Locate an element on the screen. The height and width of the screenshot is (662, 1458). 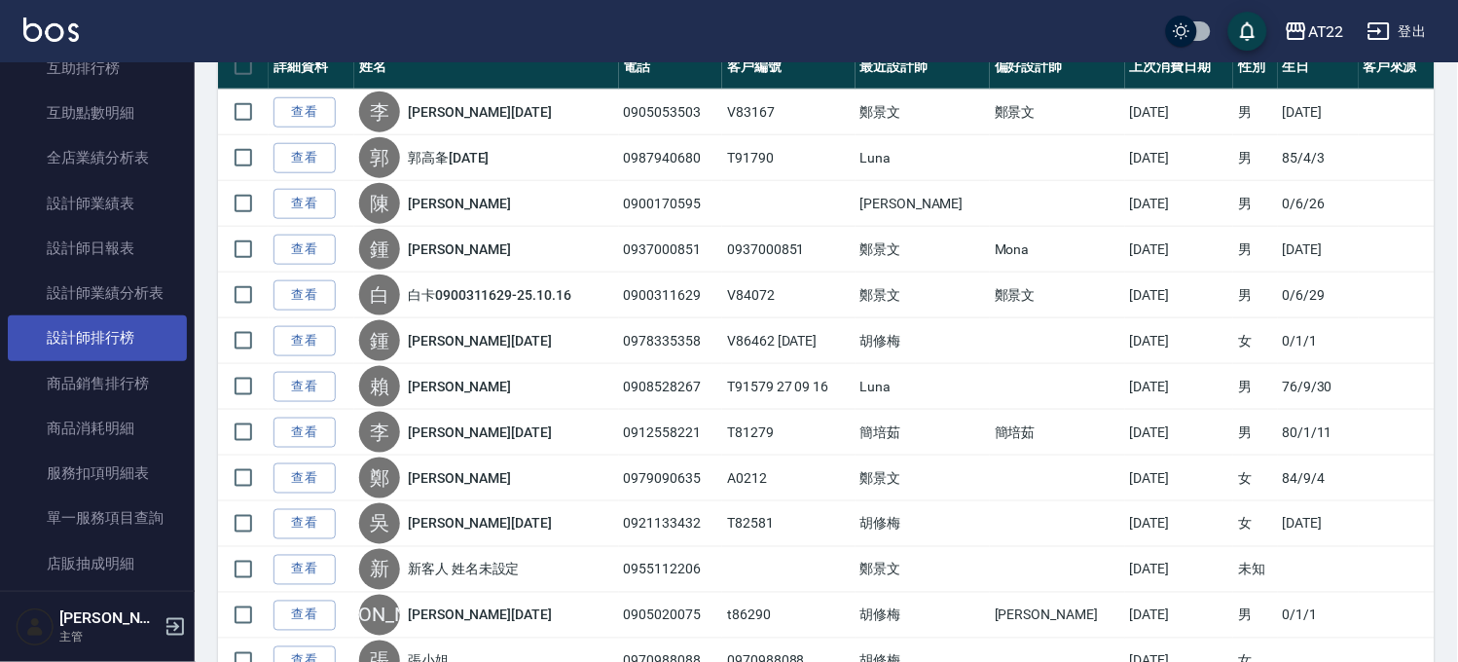
td: 76/9/30 is located at coordinates (1318, 386).